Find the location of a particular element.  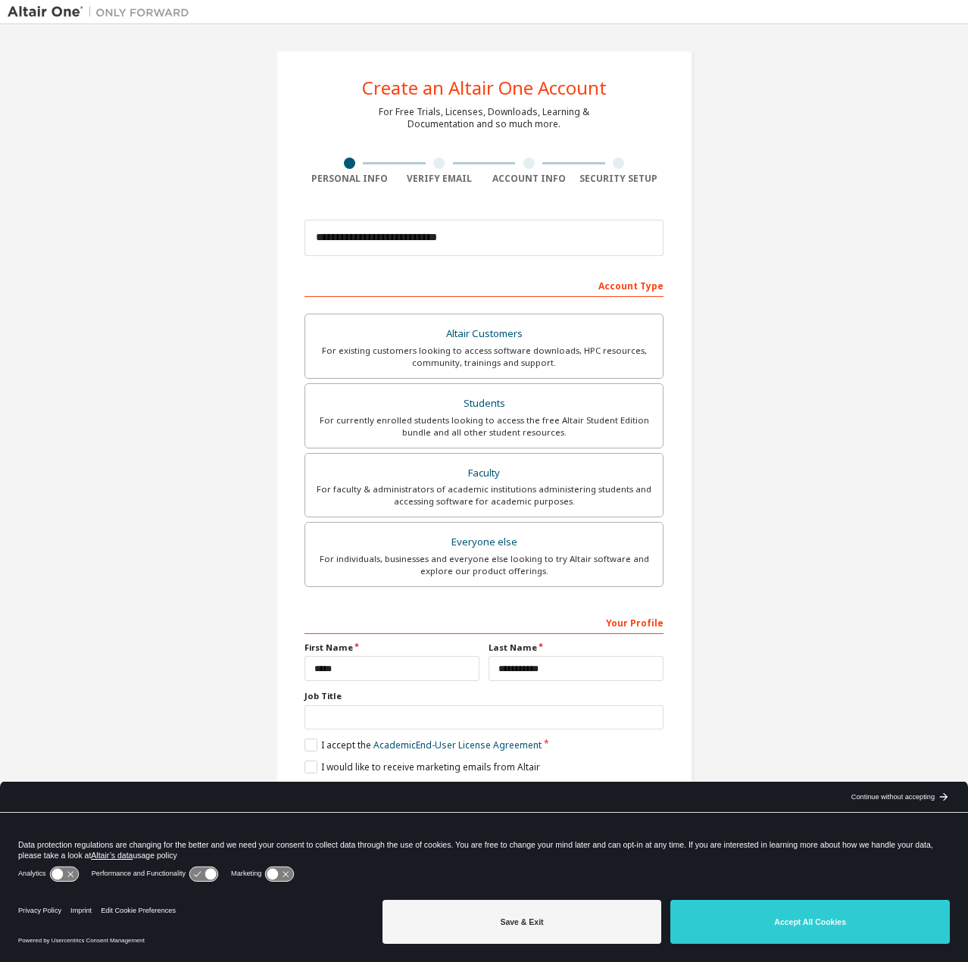

a: Academic End-User License Agreement is located at coordinates (457, 744).